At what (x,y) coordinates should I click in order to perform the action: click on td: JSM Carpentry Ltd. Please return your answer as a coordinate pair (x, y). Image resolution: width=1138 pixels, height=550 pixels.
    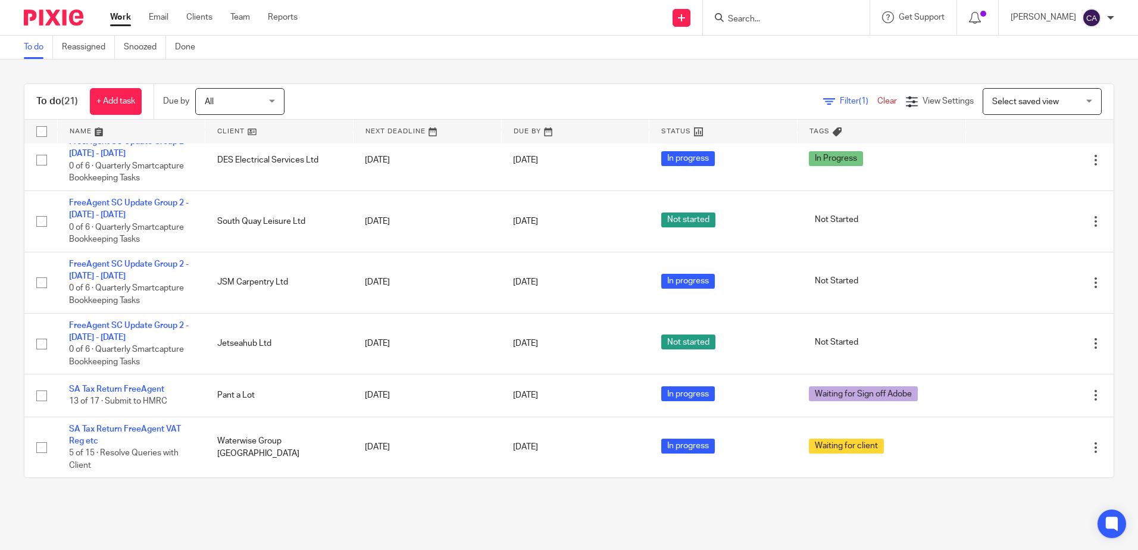
    Looking at the image, I should click on (279, 282).